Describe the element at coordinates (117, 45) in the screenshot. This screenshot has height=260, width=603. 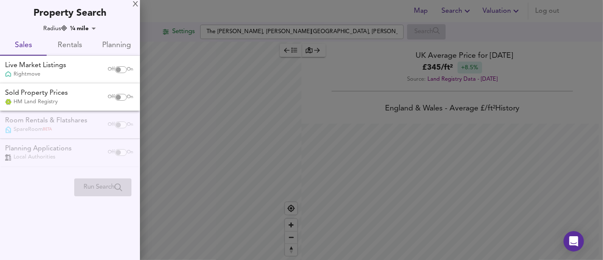
I see `span: Planning` at that location.